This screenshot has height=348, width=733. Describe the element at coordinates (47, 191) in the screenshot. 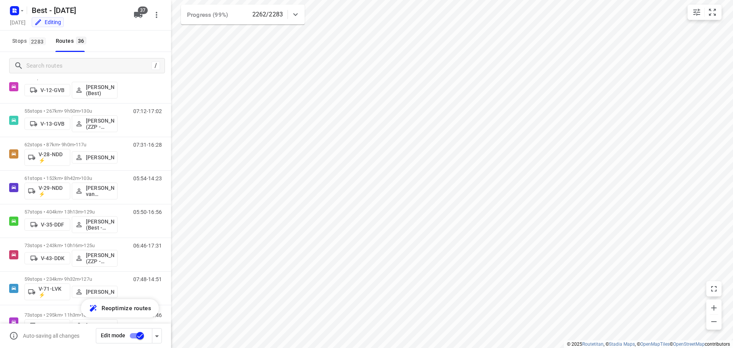

I see `button: V-29-NDD ⚡` at that location.